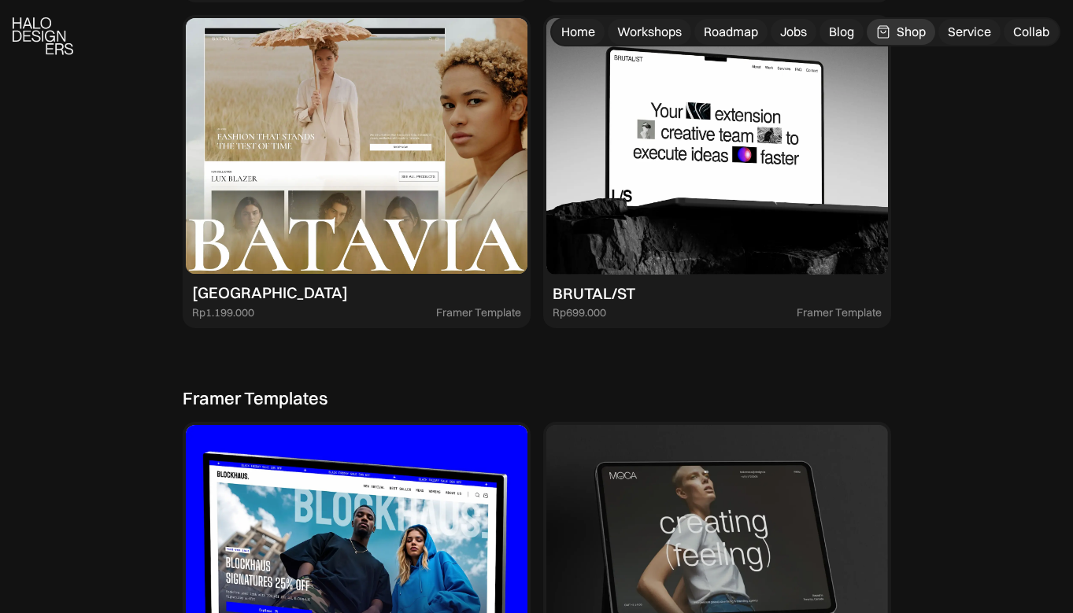  Describe the element at coordinates (794, 31) in the screenshot. I see `a: Jobs` at that location.